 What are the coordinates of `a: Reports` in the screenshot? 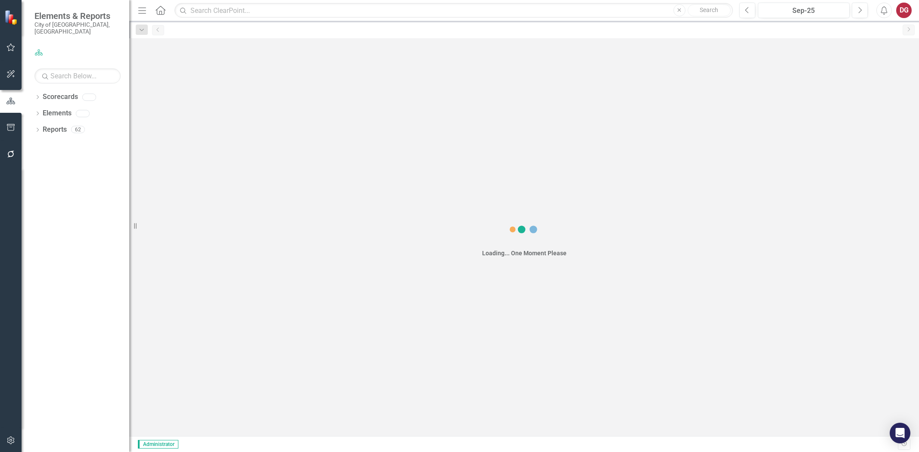 It's located at (55, 130).